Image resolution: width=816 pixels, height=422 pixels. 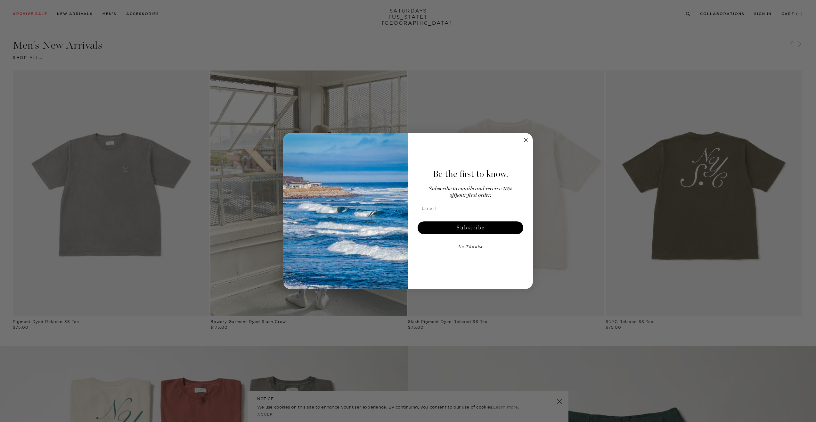 I want to click on span: Subscribe to emails and receive 15%, so click(x=470, y=189).